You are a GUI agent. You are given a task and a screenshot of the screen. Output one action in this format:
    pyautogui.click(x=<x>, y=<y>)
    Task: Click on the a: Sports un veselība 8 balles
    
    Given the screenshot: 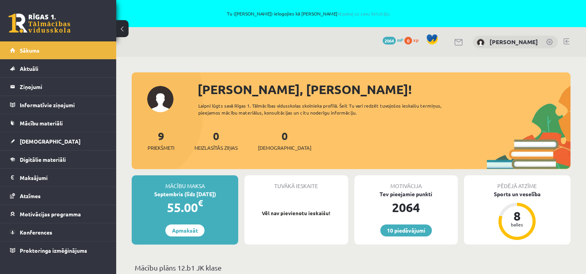 What is the action you would take?
    pyautogui.click(x=517, y=216)
    